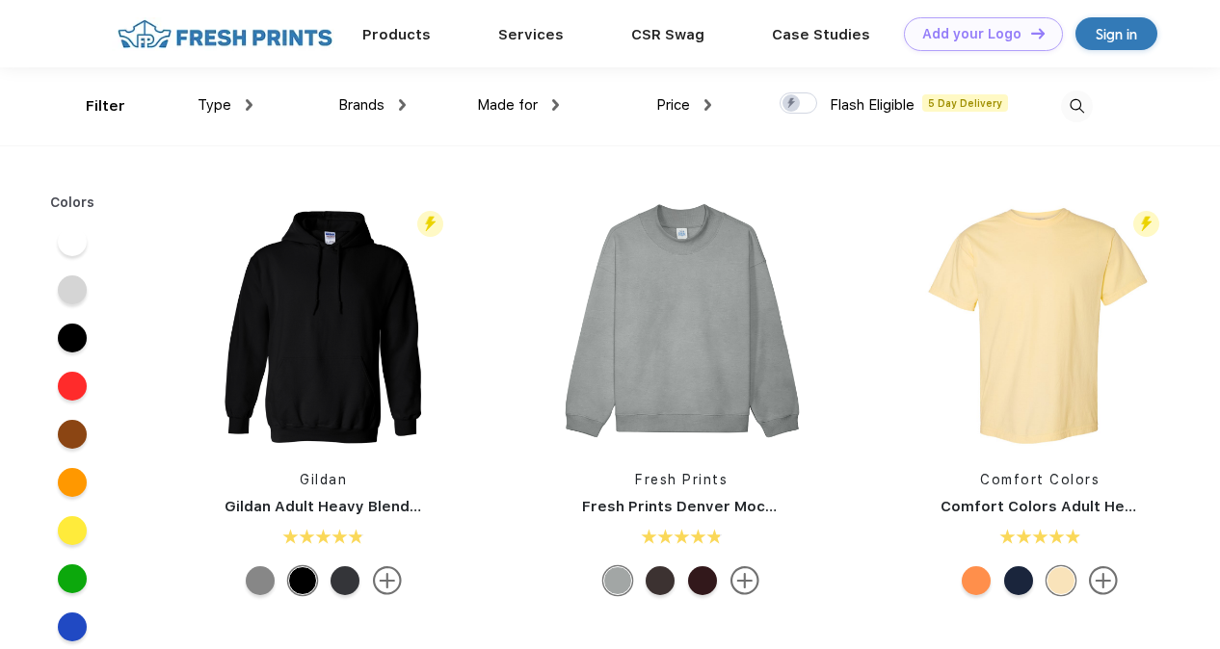  I want to click on div: Black, so click(302, 581).